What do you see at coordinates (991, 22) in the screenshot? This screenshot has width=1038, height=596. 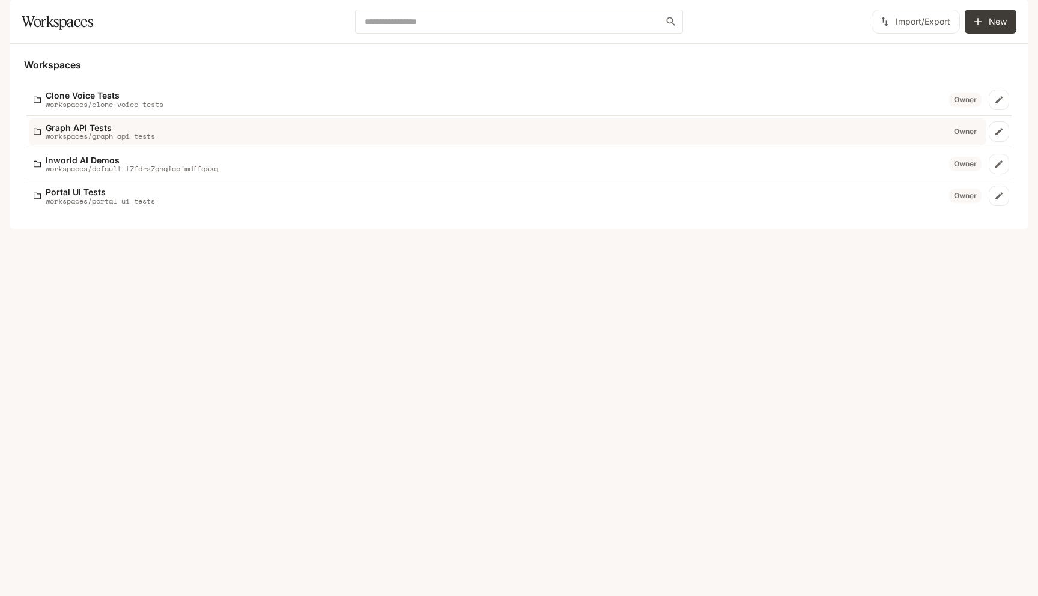 I see `button: Create workspace` at bounding box center [991, 22].